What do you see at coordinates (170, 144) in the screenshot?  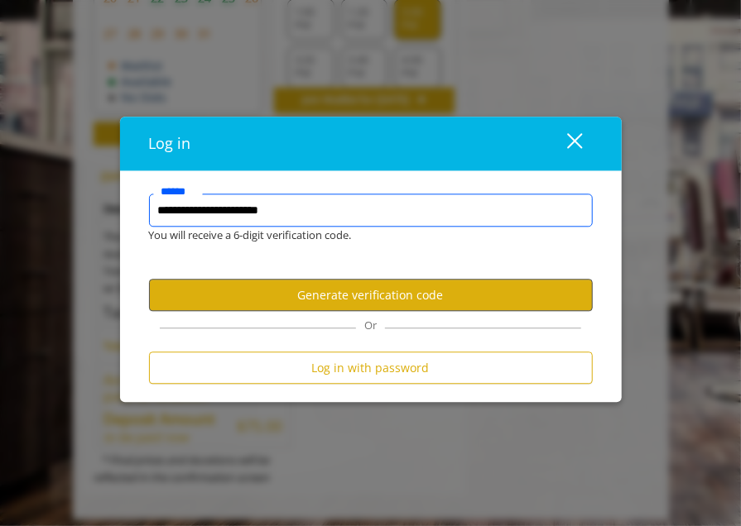 I see `span: Log in` at bounding box center [170, 144].